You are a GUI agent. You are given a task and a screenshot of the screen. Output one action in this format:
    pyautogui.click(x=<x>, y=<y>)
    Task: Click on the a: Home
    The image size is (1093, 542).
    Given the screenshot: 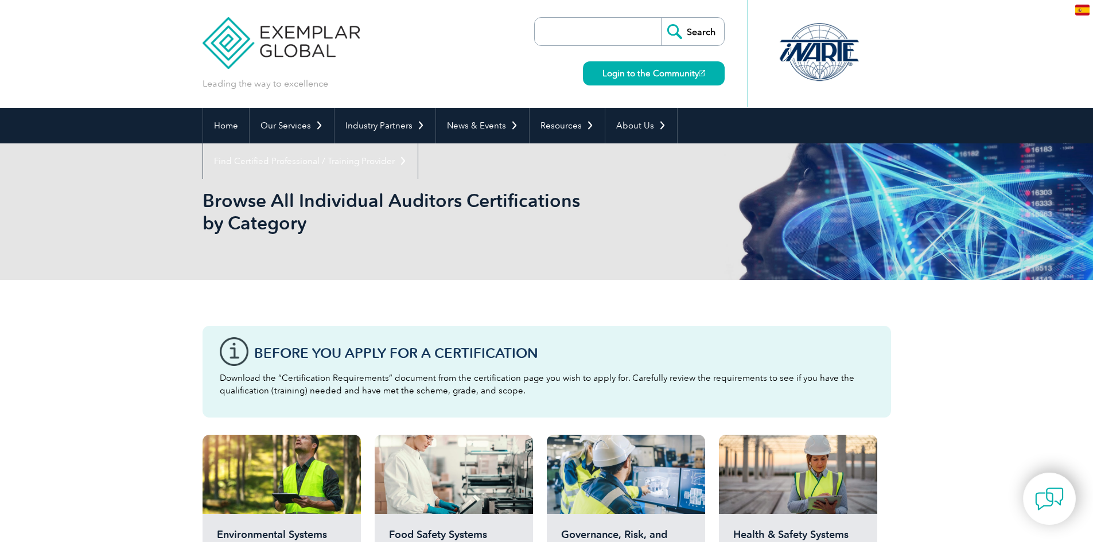 What is the action you would take?
    pyautogui.click(x=226, y=126)
    